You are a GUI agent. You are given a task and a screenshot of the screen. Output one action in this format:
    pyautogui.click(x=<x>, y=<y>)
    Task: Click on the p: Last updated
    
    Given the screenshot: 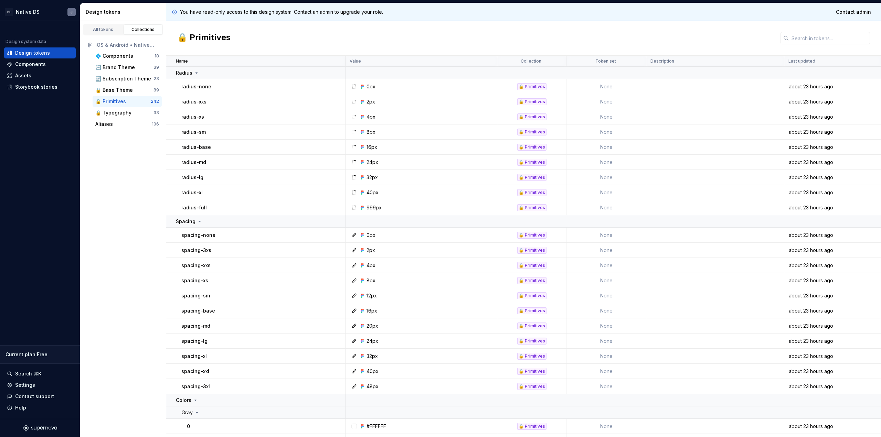 What is the action you would take?
    pyautogui.click(x=801, y=61)
    